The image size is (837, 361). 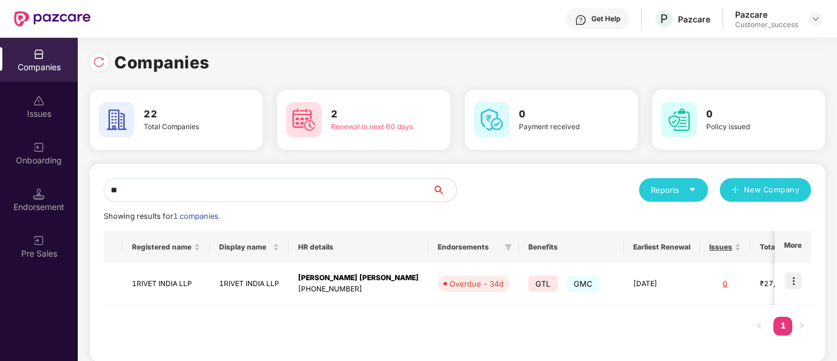 What do you see at coordinates (245, 247) in the screenshot?
I see `span: Display name` at bounding box center [245, 247].